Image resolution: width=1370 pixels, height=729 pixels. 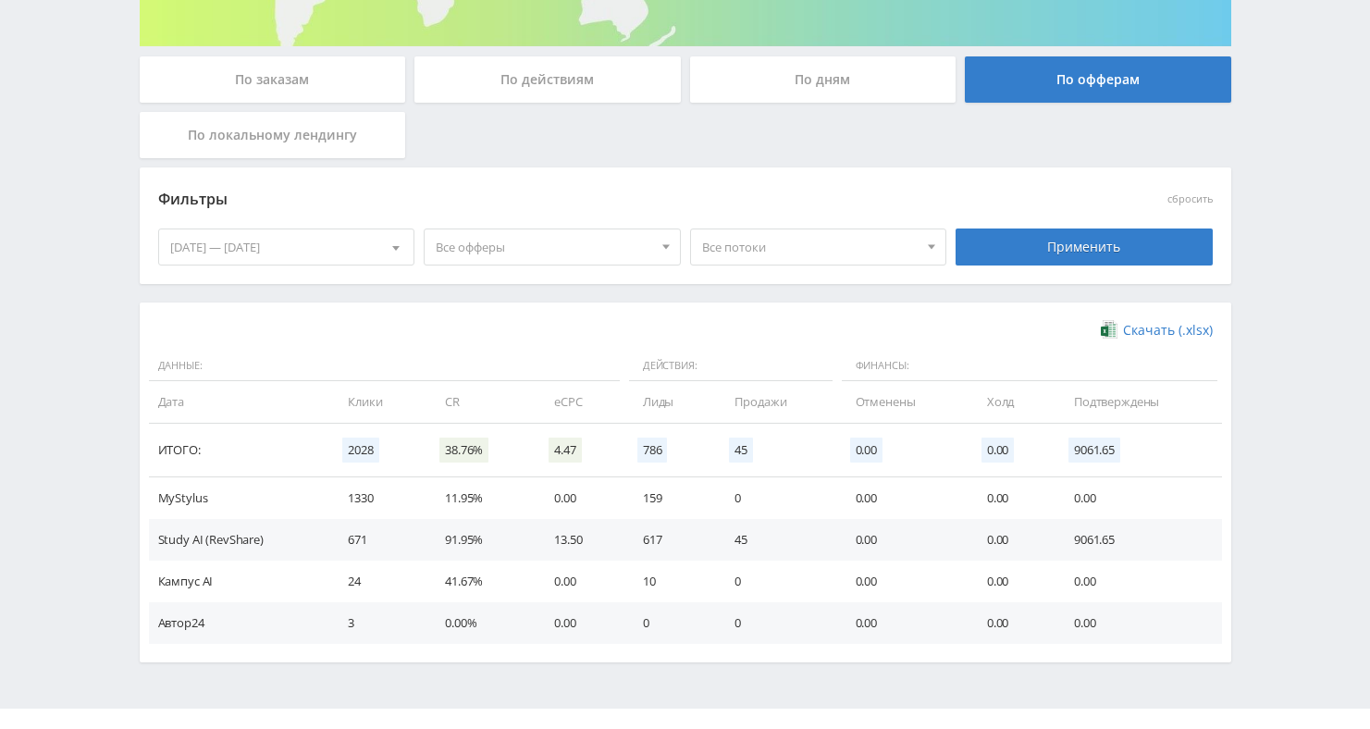 What do you see at coordinates (1156, 330) in the screenshot?
I see `a: Скачать (.xlsx)` at bounding box center [1156, 330].